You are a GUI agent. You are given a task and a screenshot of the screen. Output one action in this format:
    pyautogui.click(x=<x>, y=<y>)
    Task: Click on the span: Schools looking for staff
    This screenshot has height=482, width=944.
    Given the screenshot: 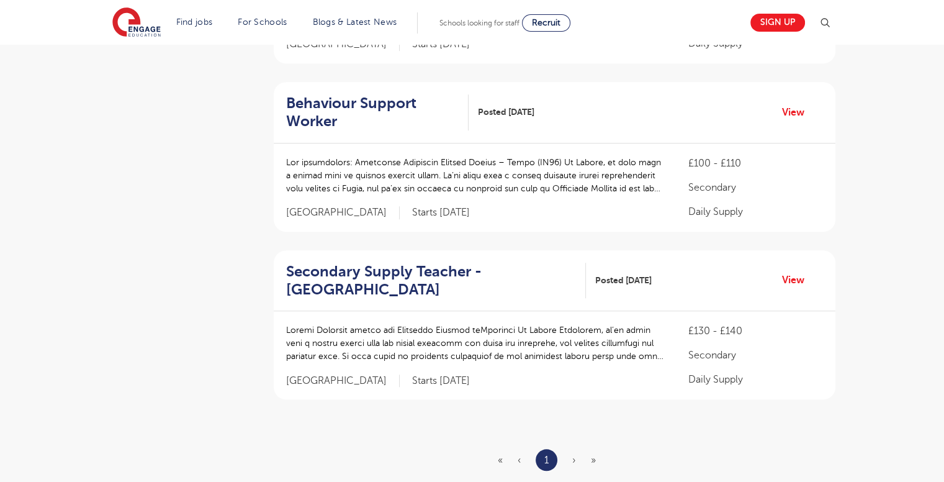 What is the action you would take?
    pyautogui.click(x=479, y=23)
    